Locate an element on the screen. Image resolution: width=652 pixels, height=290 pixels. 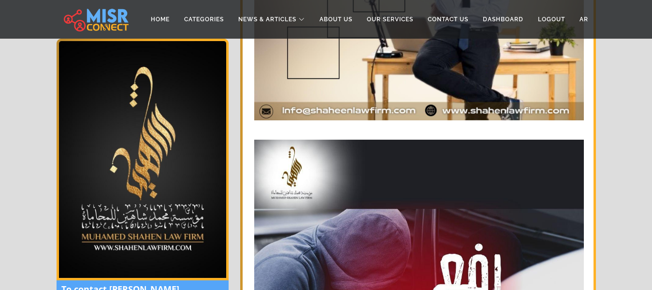
a: Categories is located at coordinates (204, 19).